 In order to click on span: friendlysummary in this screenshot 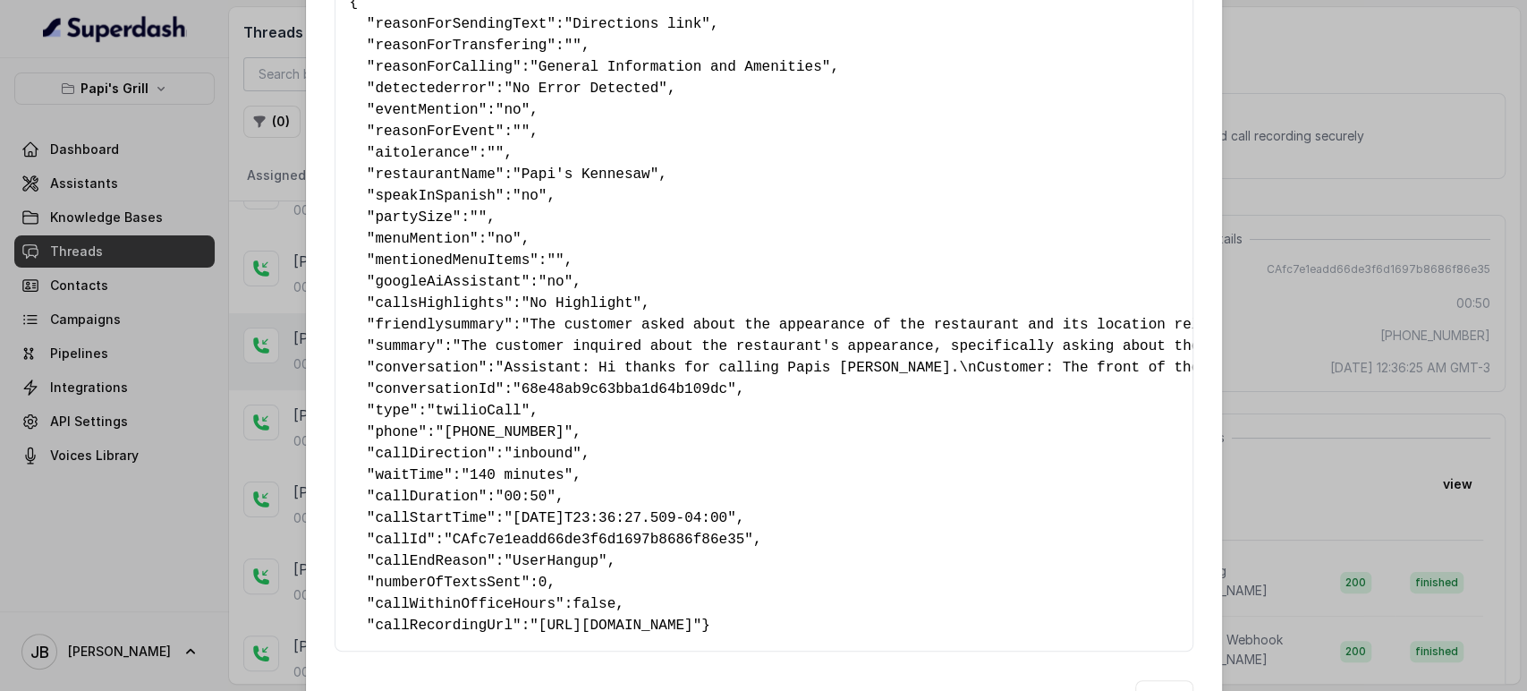, I will do `click(439, 325)`.